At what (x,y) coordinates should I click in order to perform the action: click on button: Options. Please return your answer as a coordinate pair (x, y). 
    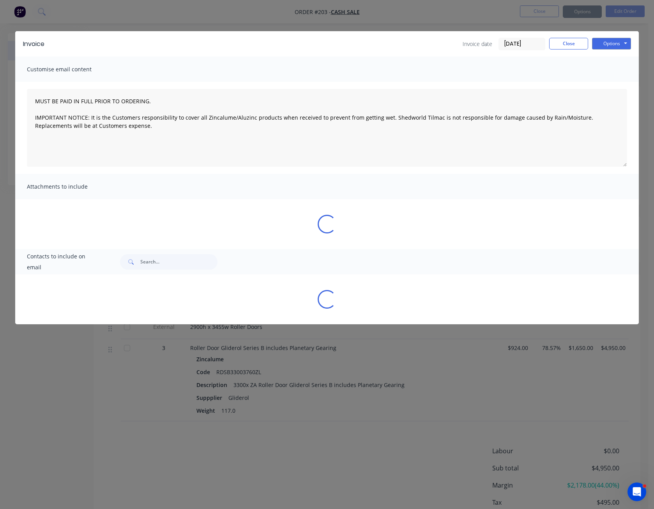
    Looking at the image, I should click on (611, 44).